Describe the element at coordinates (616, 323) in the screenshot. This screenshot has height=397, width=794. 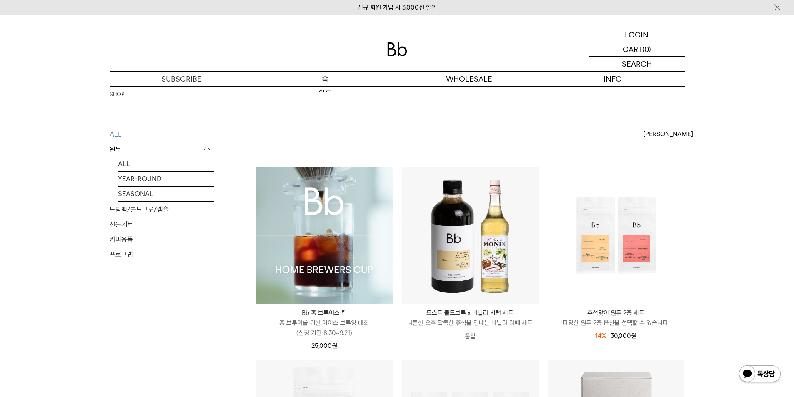
I see `p: 다양한 원두 2종 옵션을 선택할 수 있습니다.` at that location.